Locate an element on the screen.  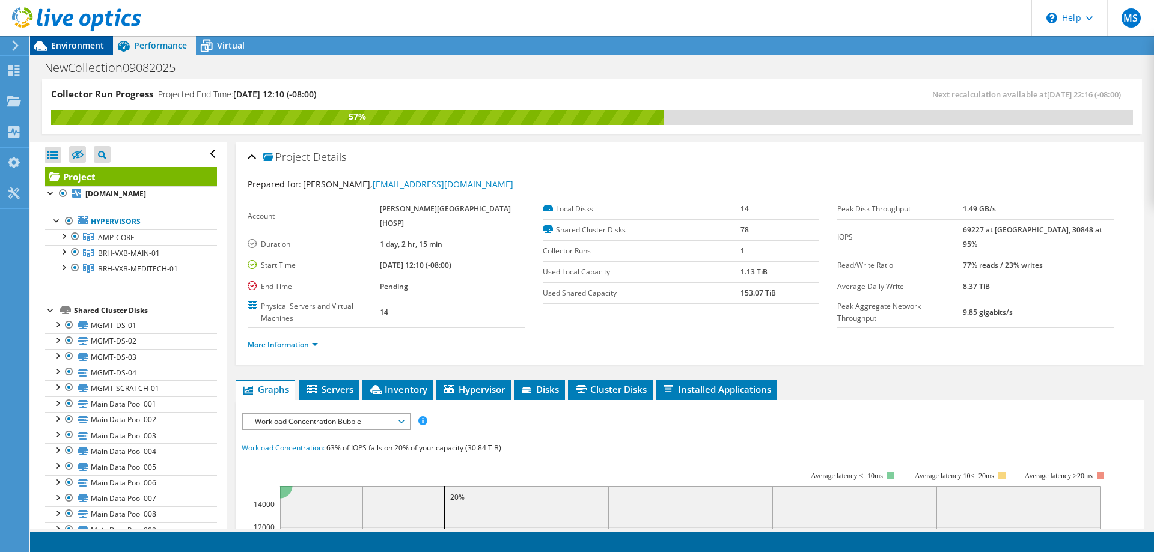
span: Performance is located at coordinates (160, 45).